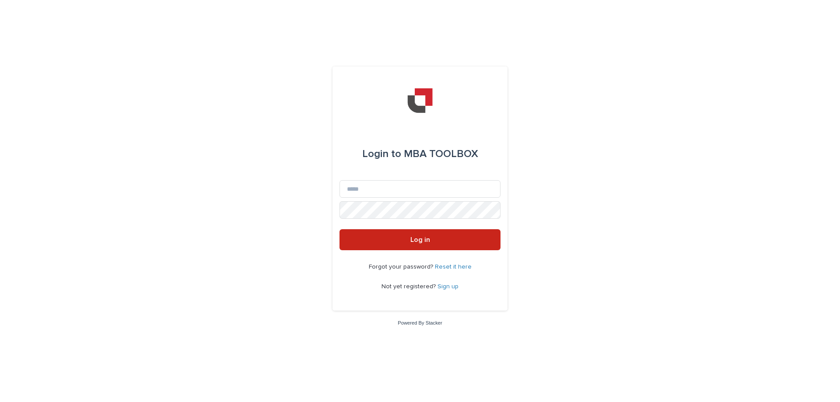 Image resolution: width=840 pixels, height=402 pixels. What do you see at coordinates (420, 101) in the screenshot?
I see `img: YiAiwBLRm2aPEWe5IFcA` at bounding box center [420, 101].